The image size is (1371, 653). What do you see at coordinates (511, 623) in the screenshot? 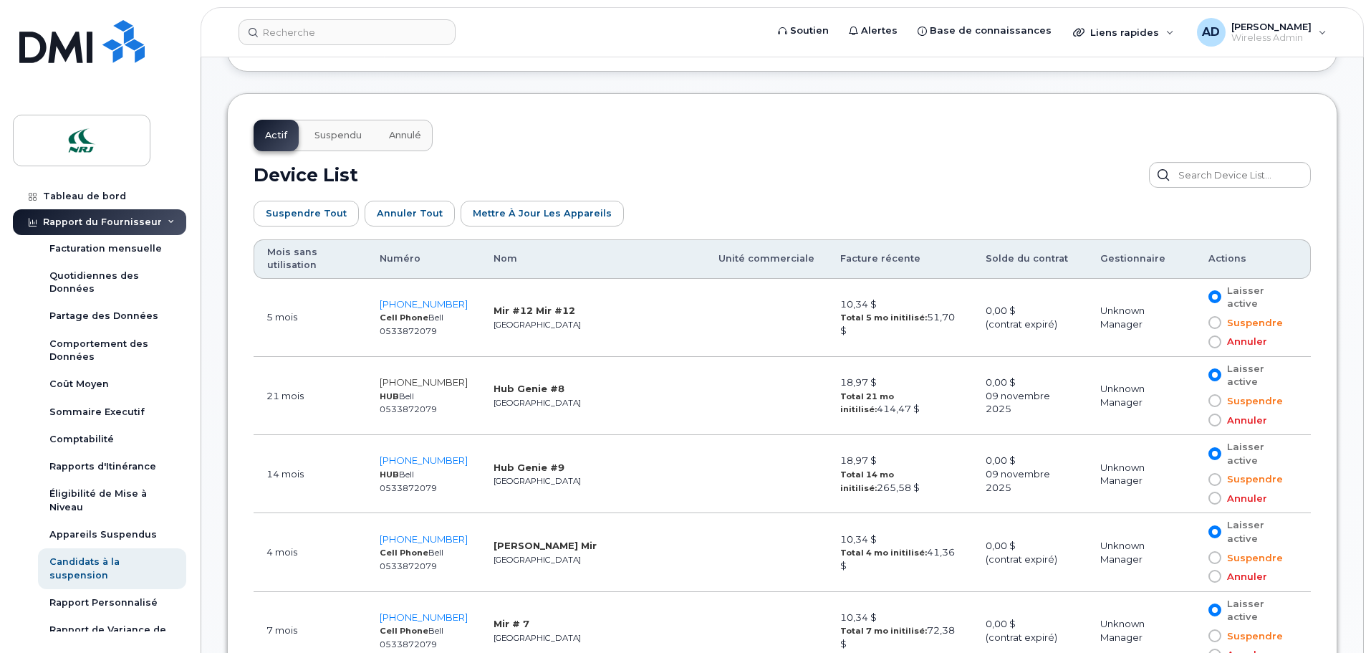
I see `strong: Mir # 7` at bounding box center [511, 623].